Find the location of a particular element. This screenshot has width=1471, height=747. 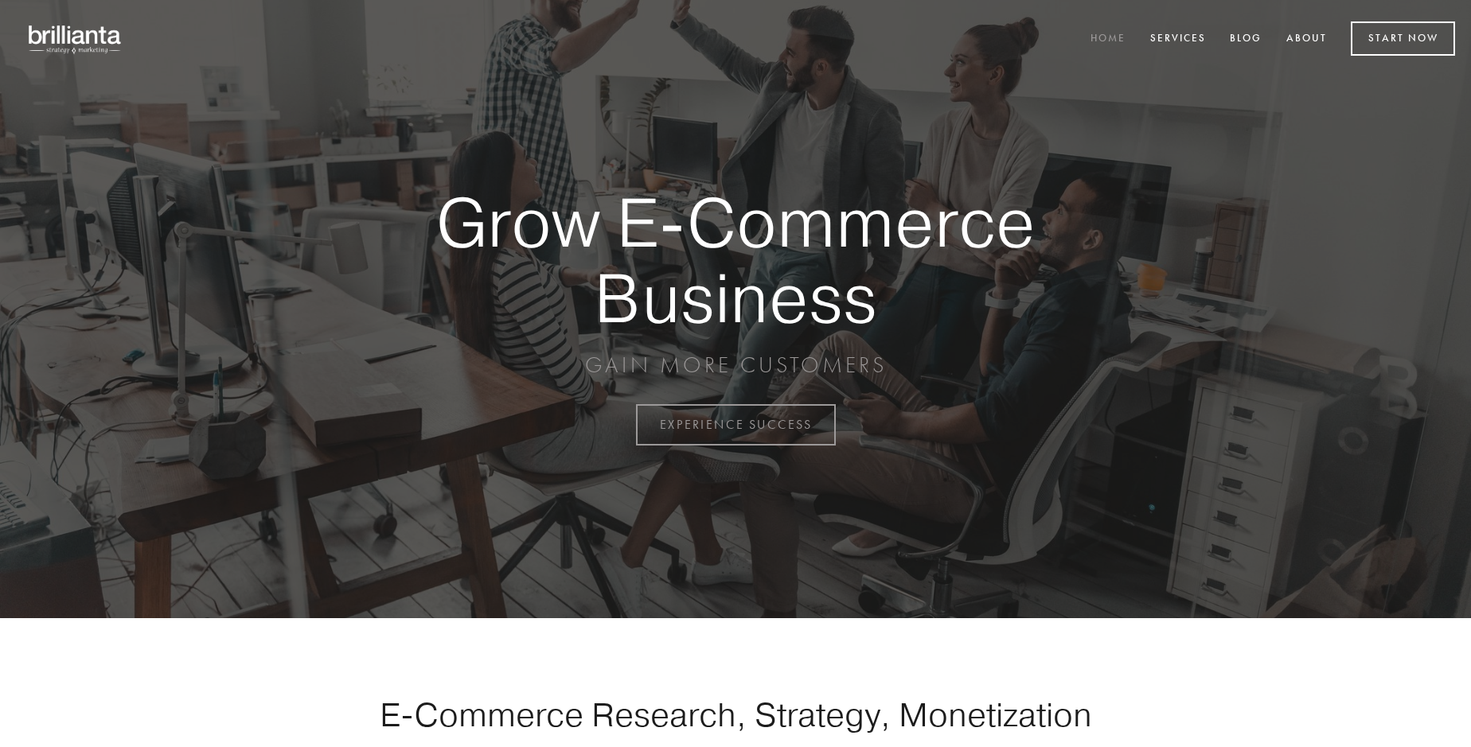

a: EXPERIENCE SUCCESS is located at coordinates (735, 425).